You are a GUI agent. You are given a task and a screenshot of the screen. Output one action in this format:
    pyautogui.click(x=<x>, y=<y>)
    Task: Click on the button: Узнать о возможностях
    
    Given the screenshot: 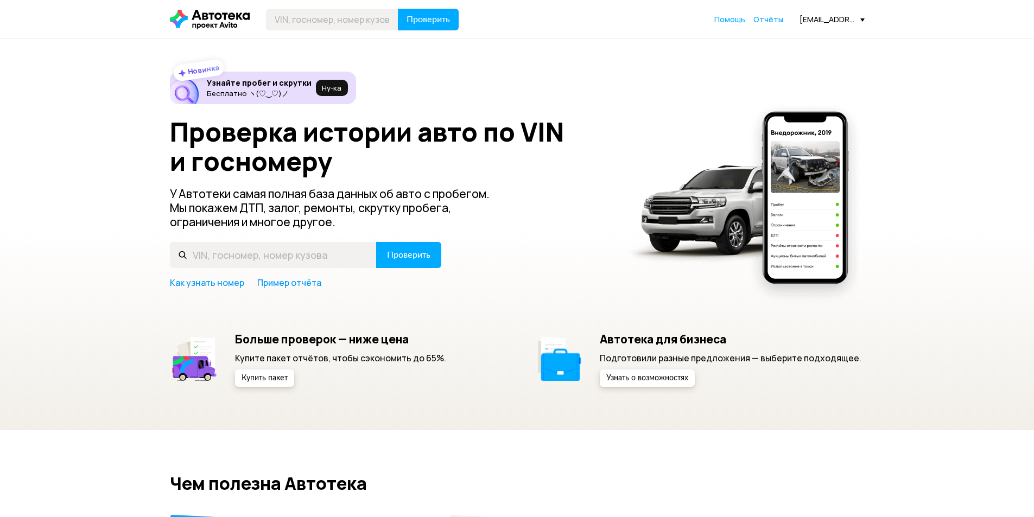 What is the action you would take?
    pyautogui.click(x=647, y=378)
    